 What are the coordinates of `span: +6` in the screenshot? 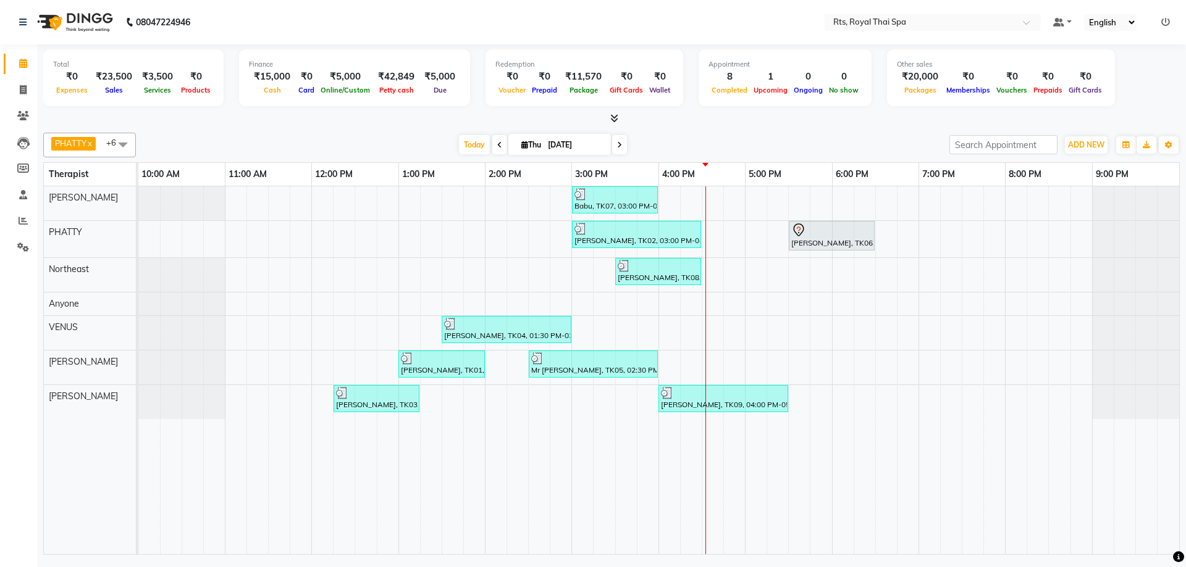 It's located at (115, 143).